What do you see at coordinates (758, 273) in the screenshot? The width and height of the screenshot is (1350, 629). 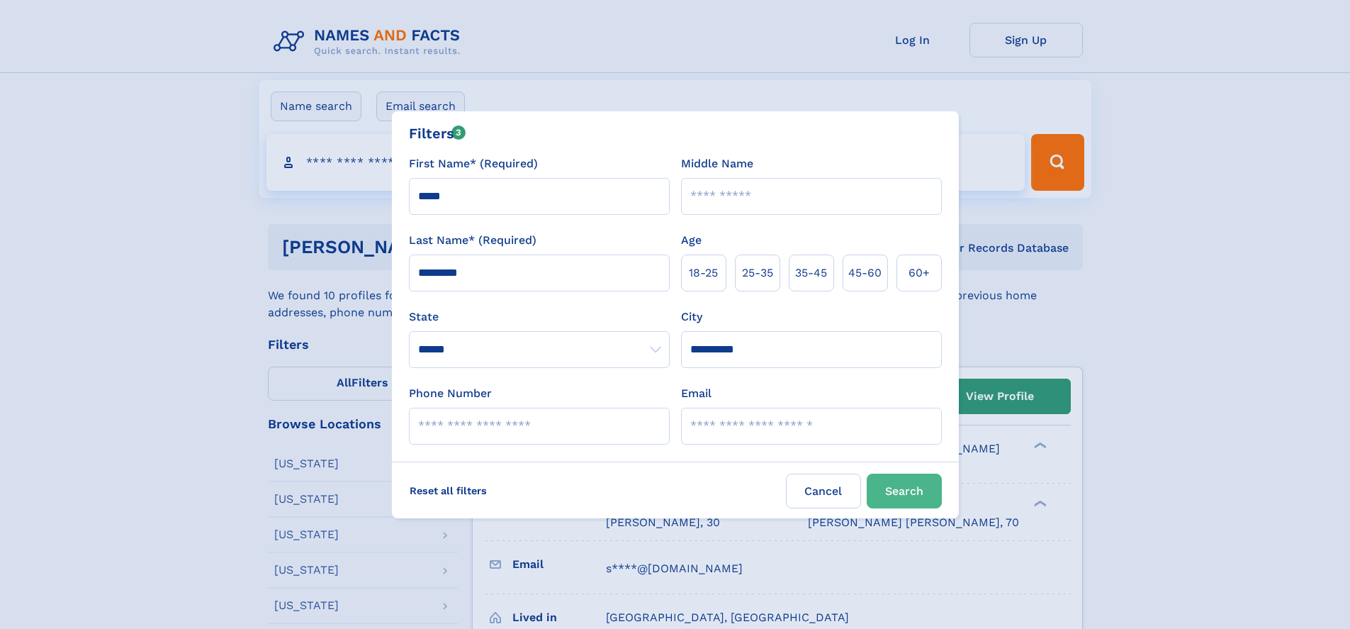 I see `span: 25‑35` at bounding box center [758, 273].